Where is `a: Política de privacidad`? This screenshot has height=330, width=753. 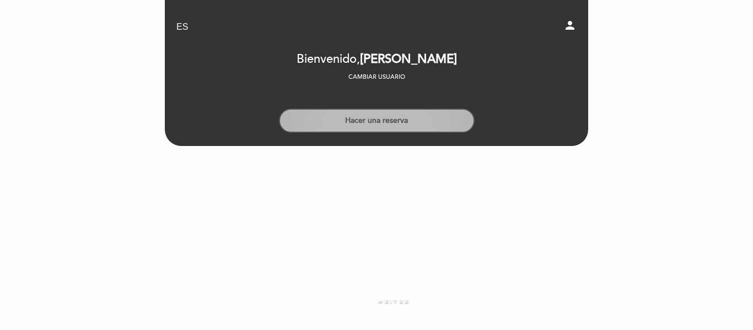
a: Política de privacidad is located at coordinates (377, 316).